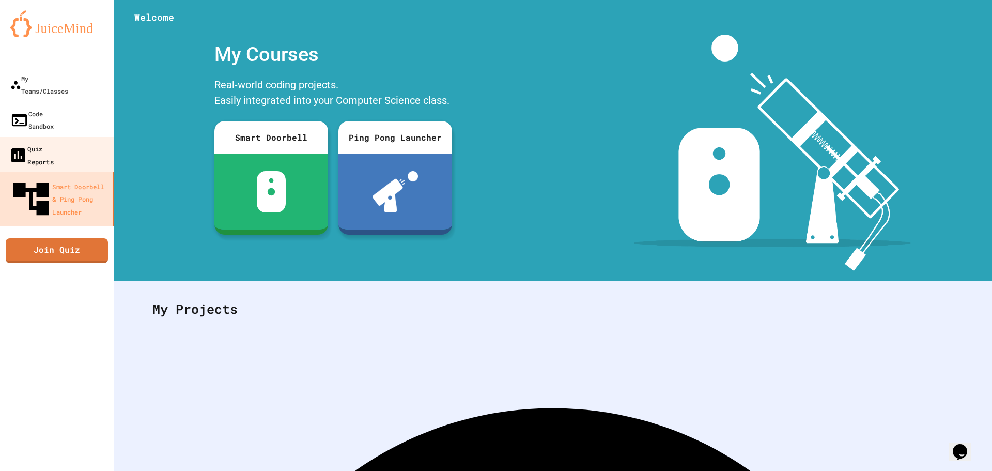 This screenshot has height=471, width=992. I want to click on div: Smart Doorbell & Ping Pong Launcher, so click(59, 198).